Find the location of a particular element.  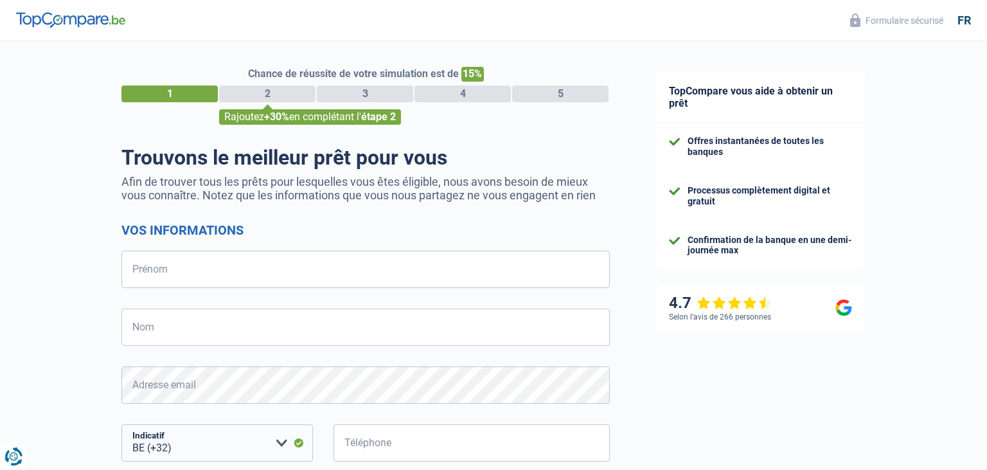

div: 2 is located at coordinates (267, 94).